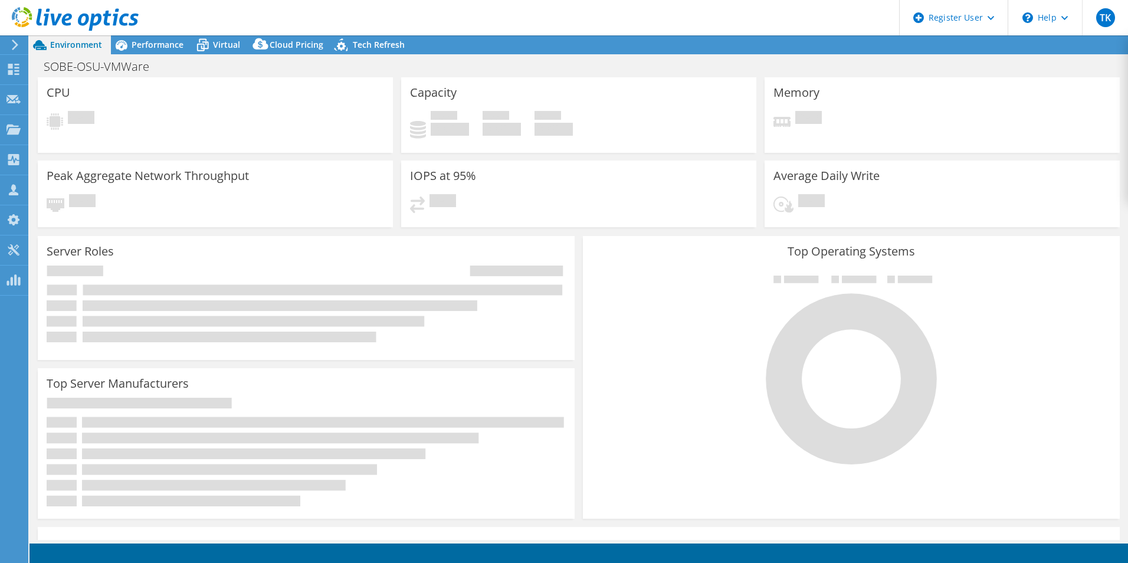  I want to click on h3: Peak Aggregate Network Throughput, so click(148, 176).